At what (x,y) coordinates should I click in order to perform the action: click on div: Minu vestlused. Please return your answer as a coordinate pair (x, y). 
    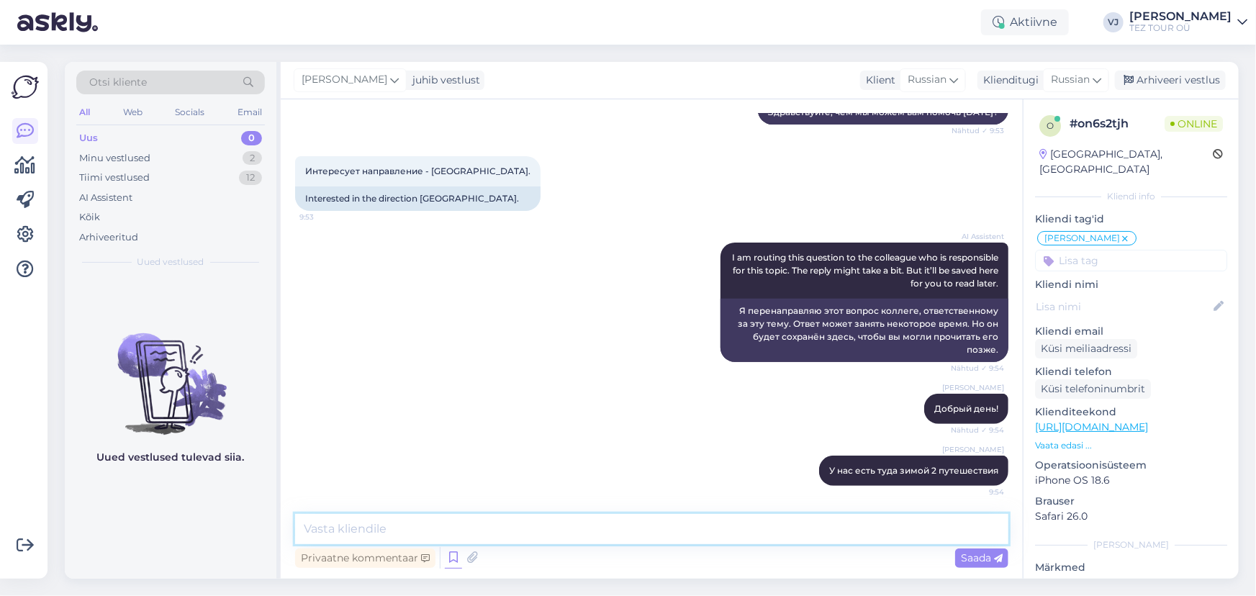
    Looking at the image, I should click on (114, 158).